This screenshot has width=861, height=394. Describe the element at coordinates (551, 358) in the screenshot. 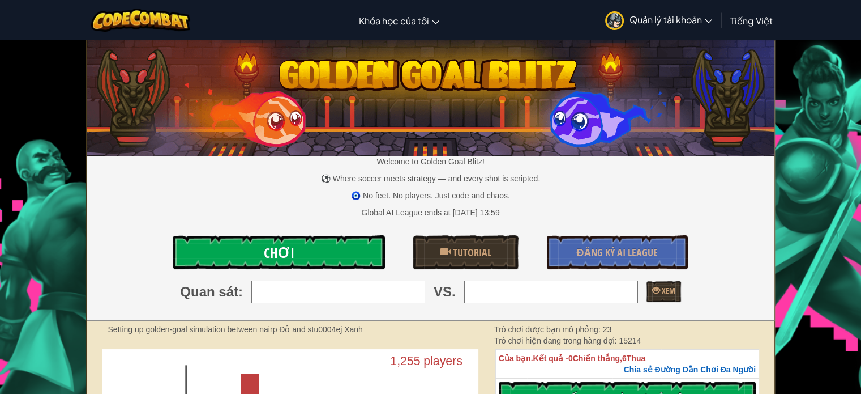

I see `span: Kết quả -` at that location.